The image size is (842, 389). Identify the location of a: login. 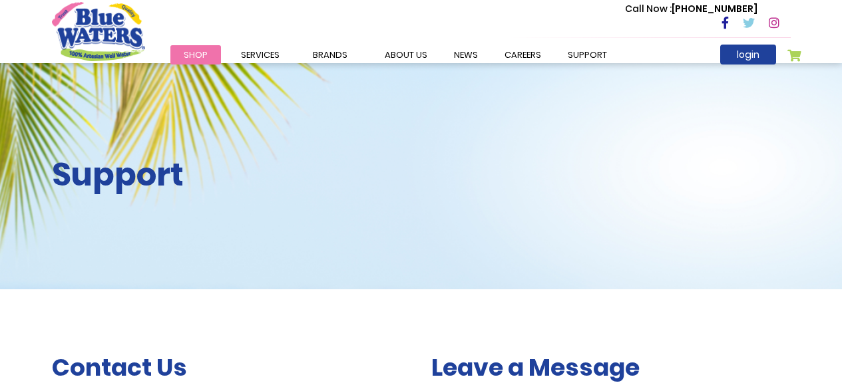
(748, 55).